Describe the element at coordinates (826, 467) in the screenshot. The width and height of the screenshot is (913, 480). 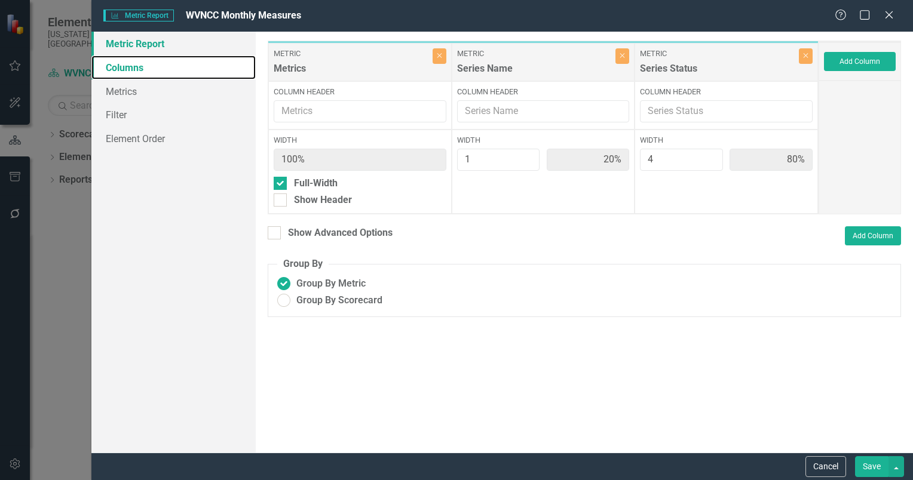
I see `button: Cancel` at that location.